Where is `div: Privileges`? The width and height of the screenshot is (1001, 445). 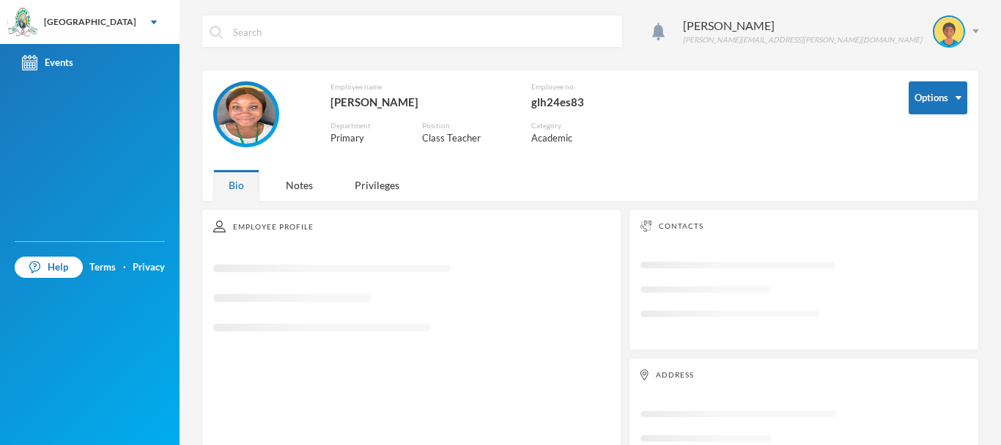
div: Privileges is located at coordinates (377, 185).